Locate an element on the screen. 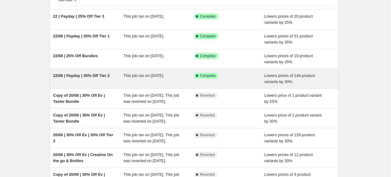 Image resolution: width=391 pixels, height=177 pixels. span: 22 | Payday | 25% Off Tier 3 is located at coordinates (79, 16).